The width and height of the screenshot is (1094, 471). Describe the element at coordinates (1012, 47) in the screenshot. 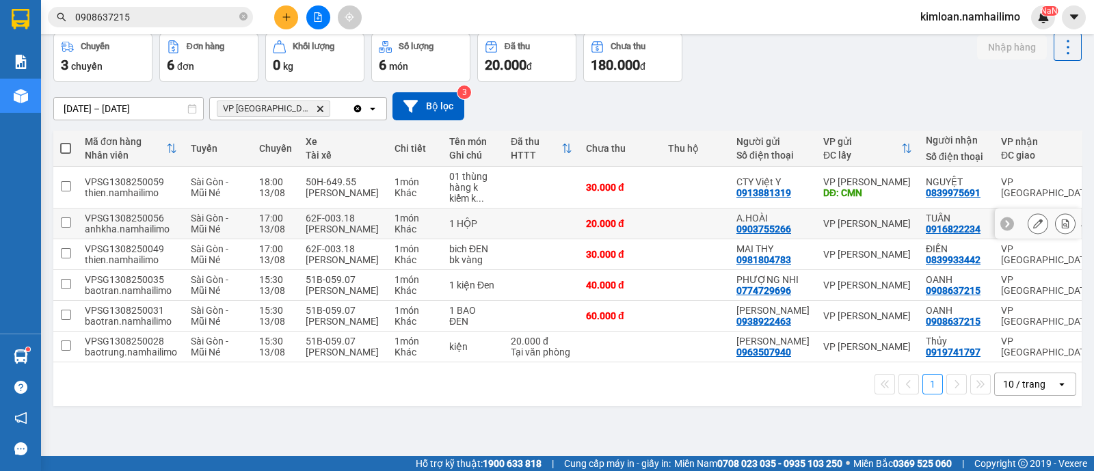

I see `button: Nhập hàng` at that location.